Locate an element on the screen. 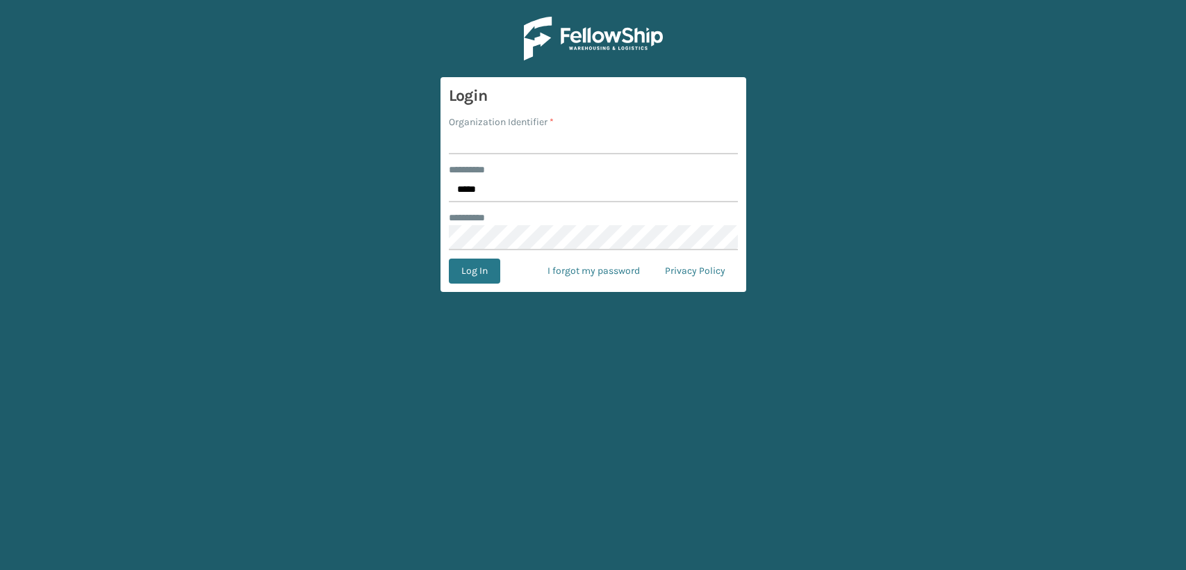 Image resolution: width=1186 pixels, height=570 pixels. a: Privacy Policy is located at coordinates (695, 271).